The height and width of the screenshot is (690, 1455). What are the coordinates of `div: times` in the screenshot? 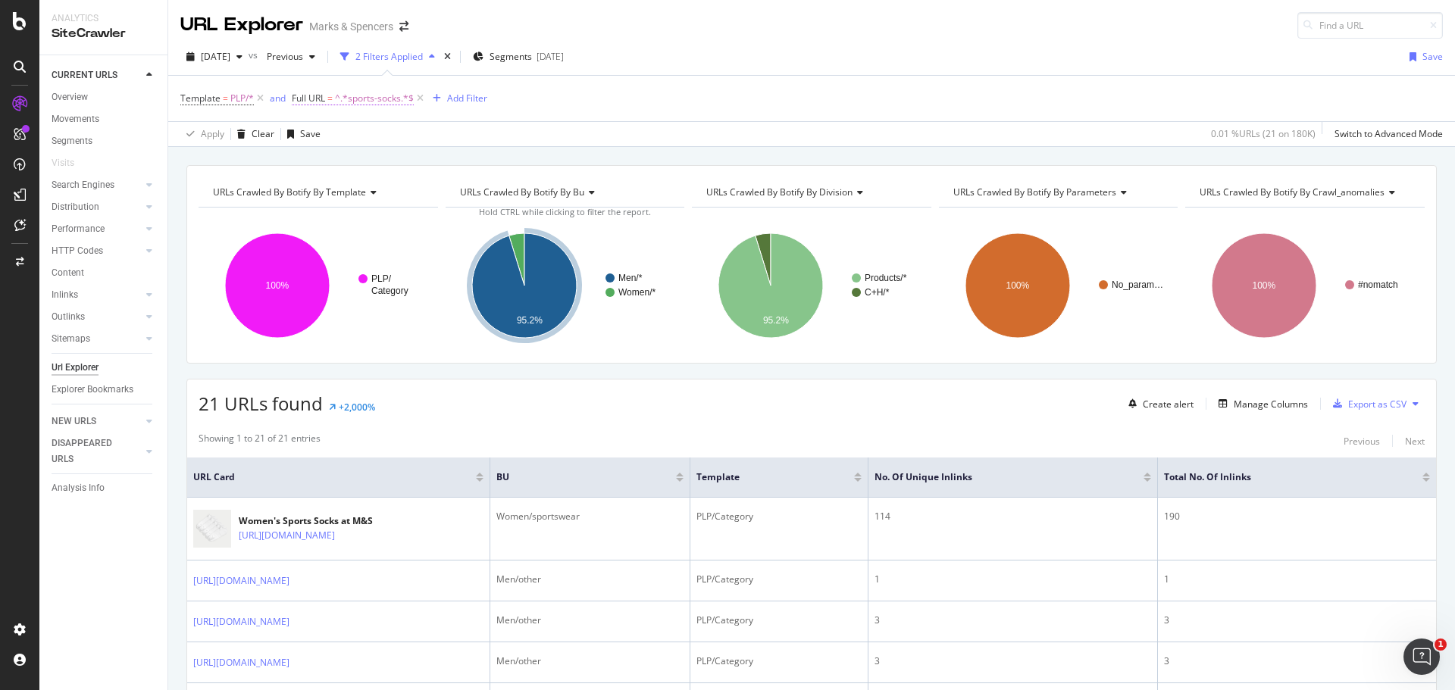 It's located at (447, 57).